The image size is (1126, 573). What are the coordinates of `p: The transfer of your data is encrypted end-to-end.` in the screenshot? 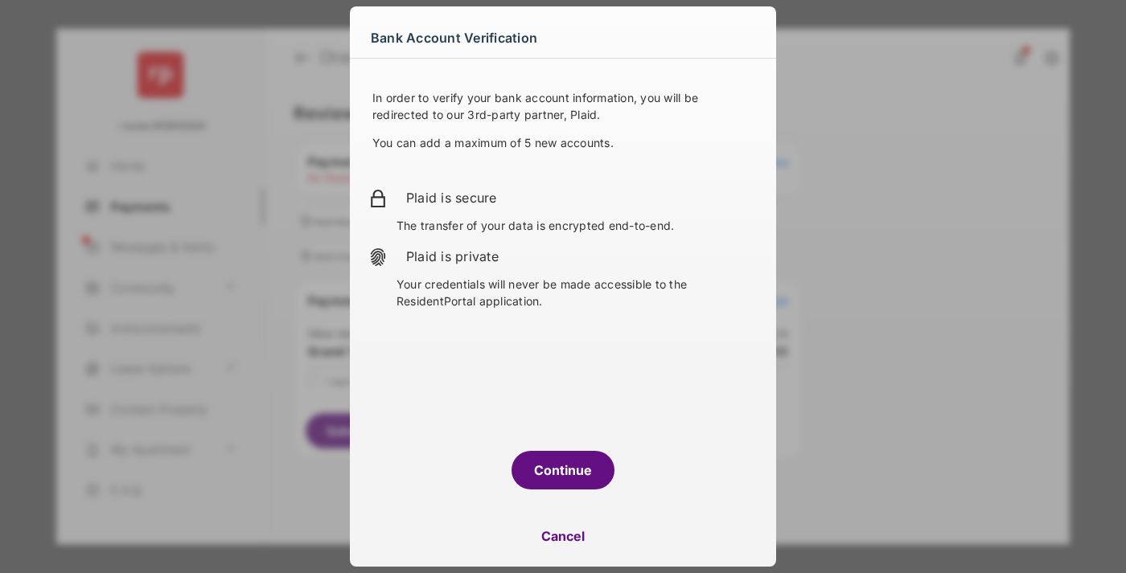 It's located at (577, 225).